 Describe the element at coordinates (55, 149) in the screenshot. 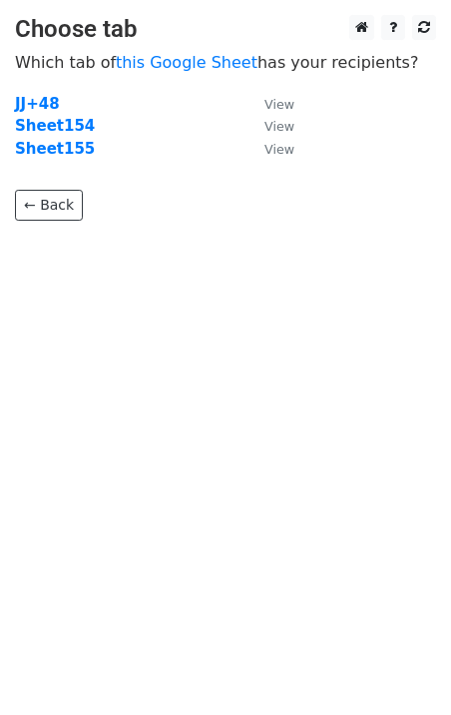

I see `strong: Sheet155` at that location.